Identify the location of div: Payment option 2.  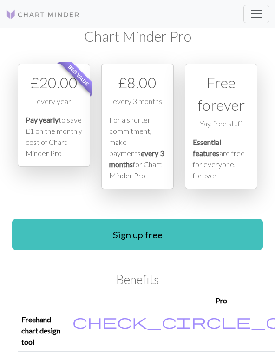
(138, 126).